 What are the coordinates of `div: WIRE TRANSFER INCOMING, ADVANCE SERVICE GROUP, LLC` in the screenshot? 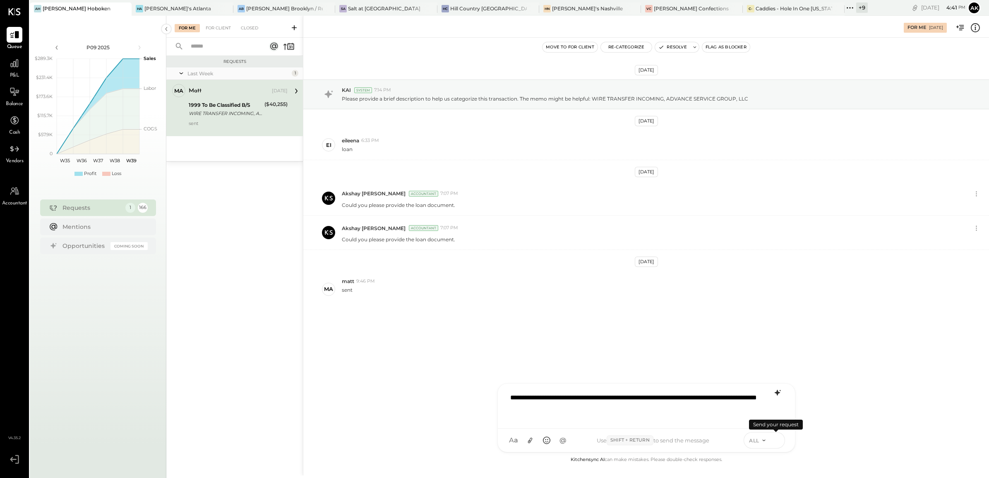 It's located at (225, 113).